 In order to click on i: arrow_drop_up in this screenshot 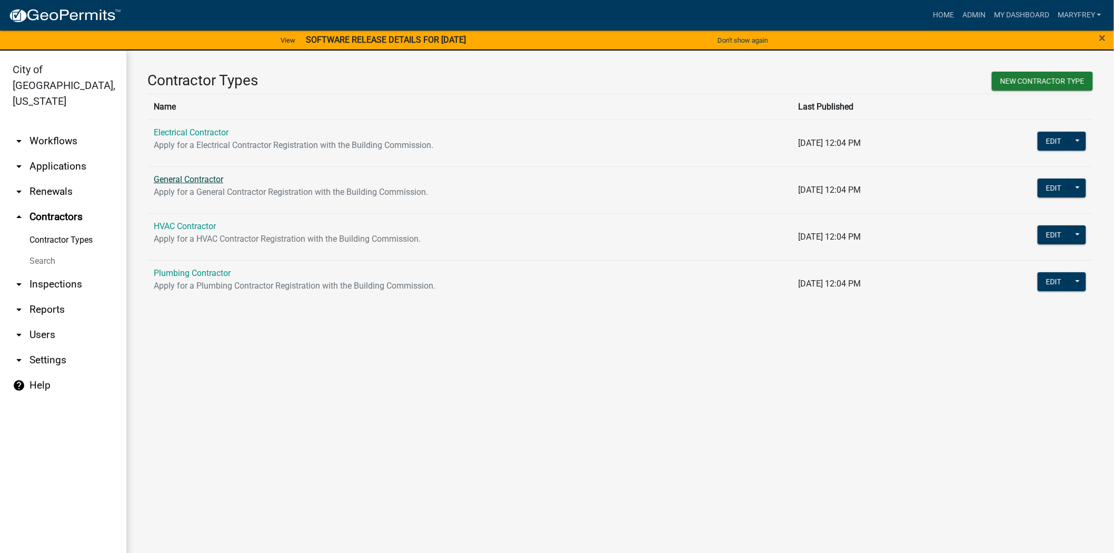, I will do `click(19, 217)`.